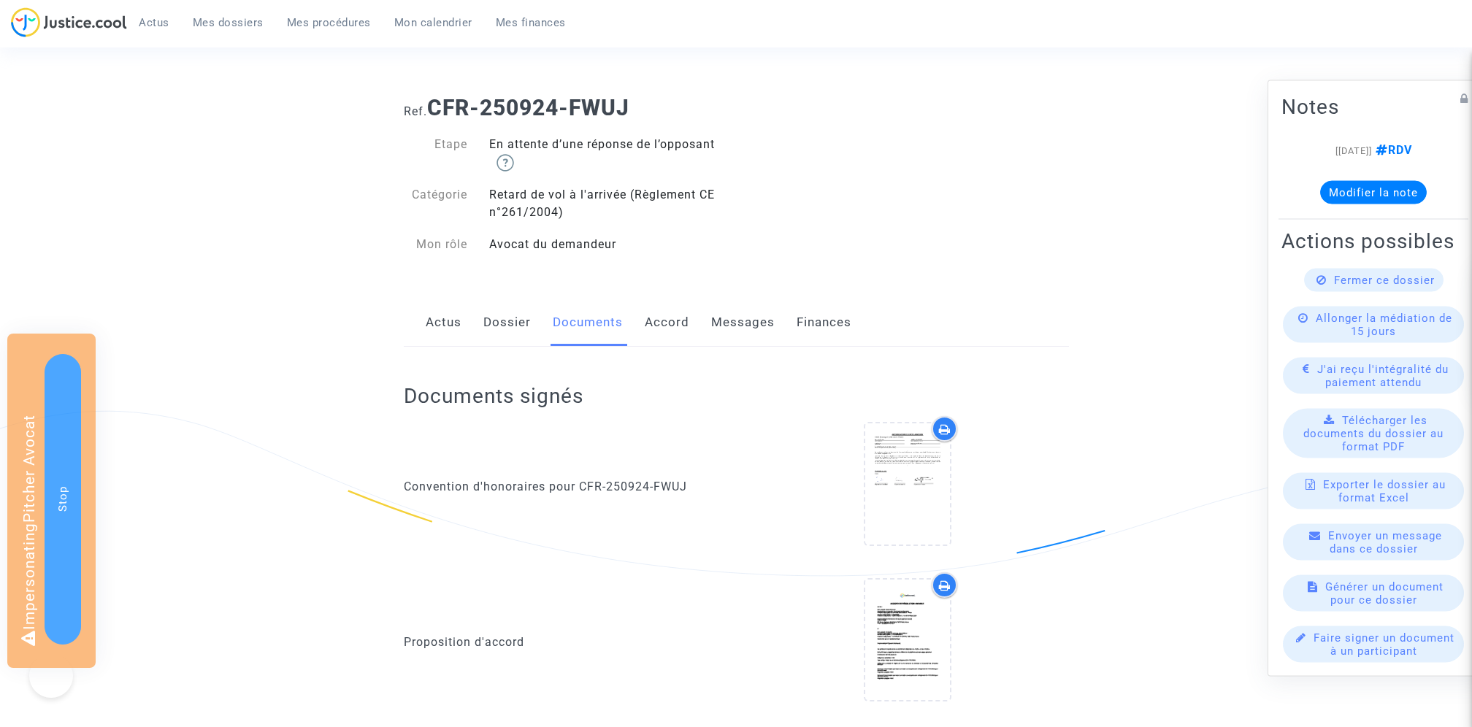 Image resolution: width=1472 pixels, height=727 pixels. I want to click on span: Stop, so click(63, 499).